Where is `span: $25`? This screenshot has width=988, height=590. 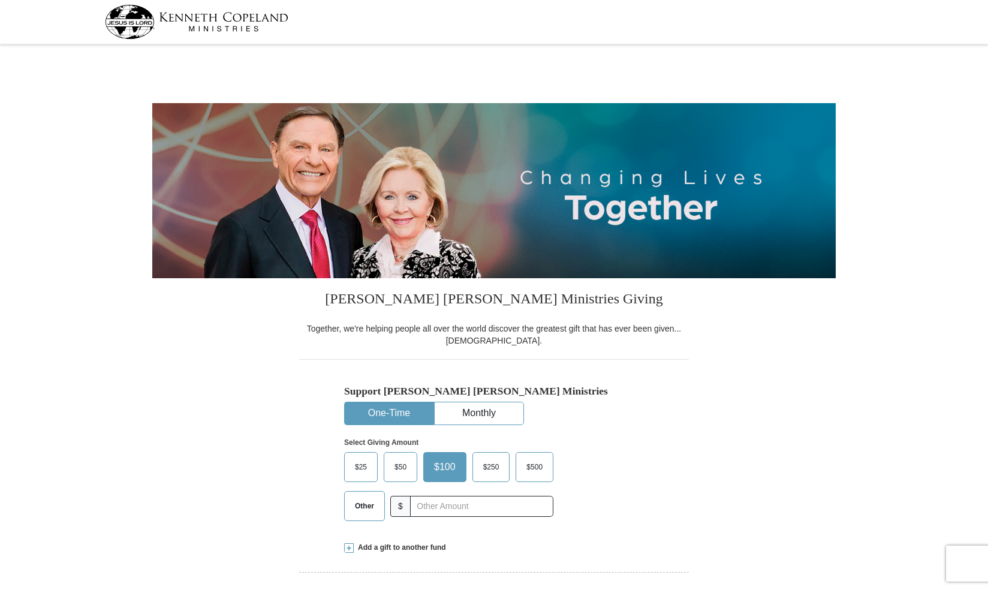
span: $25 is located at coordinates (361, 467).